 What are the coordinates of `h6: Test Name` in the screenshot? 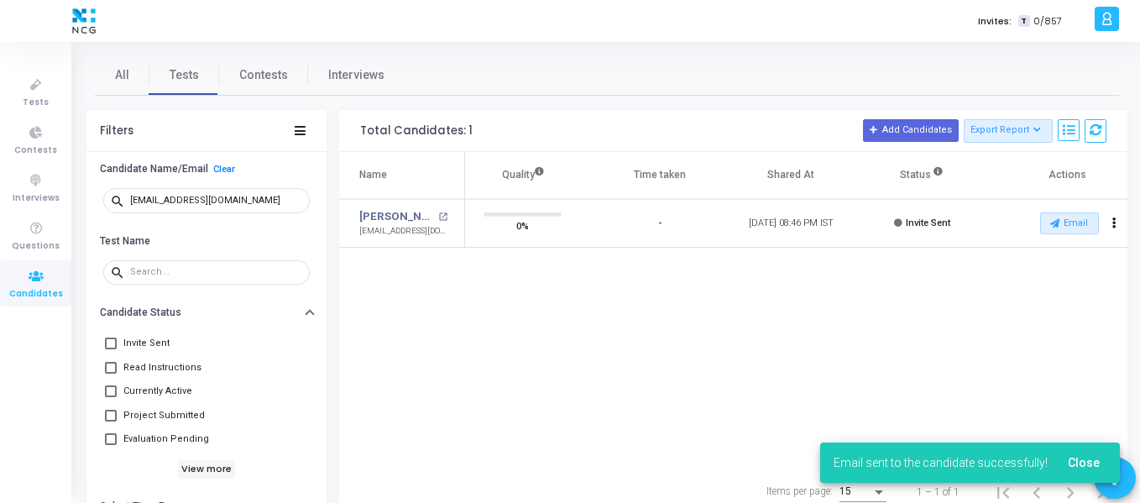 It's located at (125, 241).